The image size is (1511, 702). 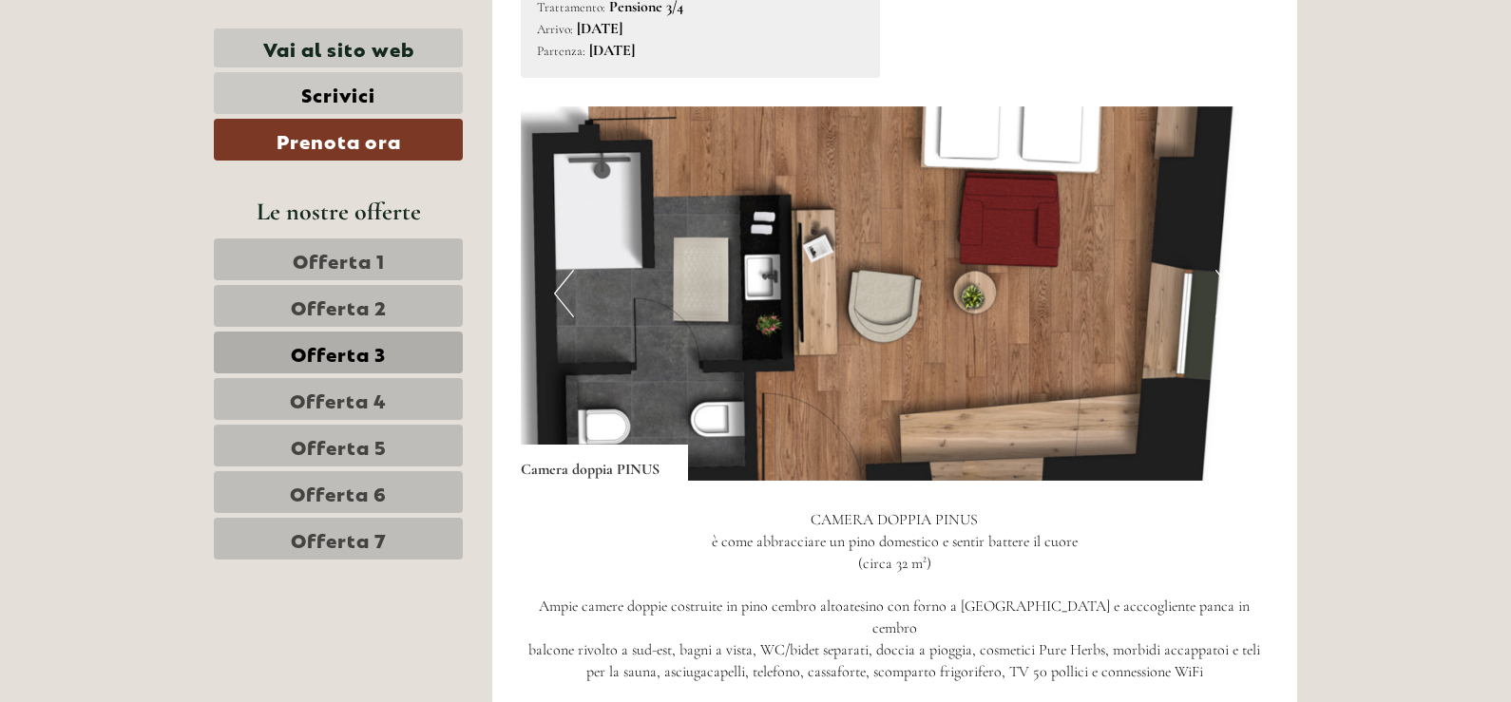 What do you see at coordinates (895, 294) in the screenshot?
I see `img: image` at bounding box center [895, 294].